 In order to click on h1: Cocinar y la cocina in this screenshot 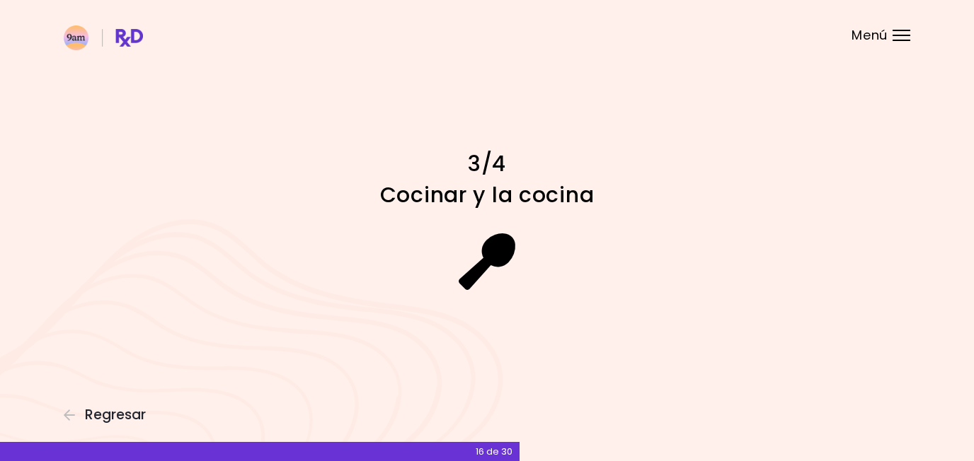, I will do `click(487, 195)`.